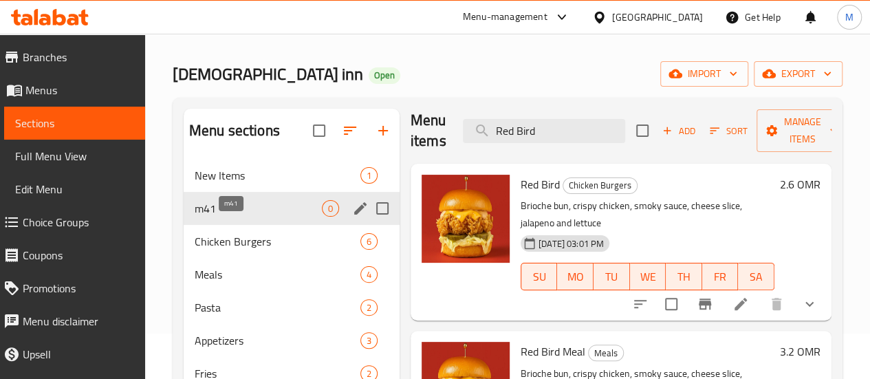  What do you see at coordinates (683, 276) in the screenshot?
I see `span: TH` at bounding box center [683, 276].